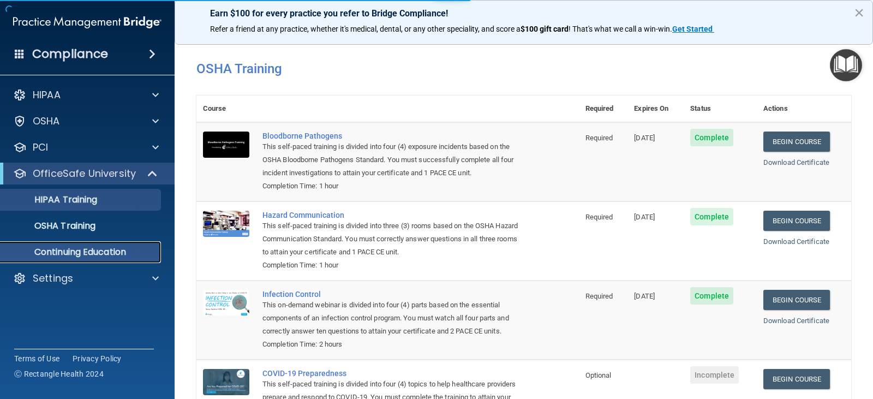 Image resolution: width=873 pixels, height=399 pixels. I want to click on span: Ⓒ Rectangle Health 2024, so click(59, 374).